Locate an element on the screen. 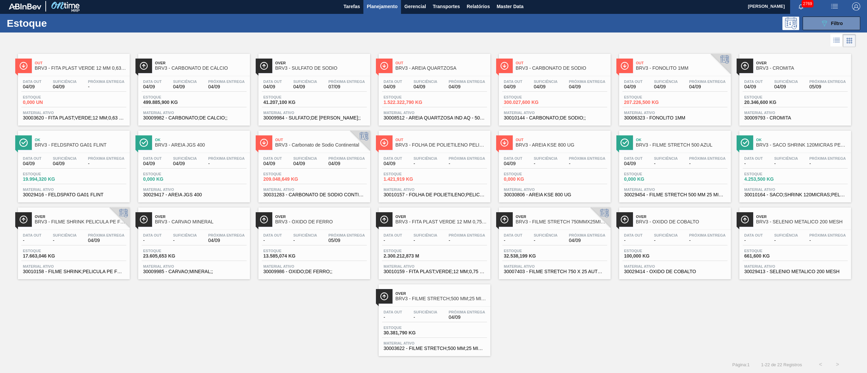  span: 17.663,046 KG is located at coordinates (47, 256).